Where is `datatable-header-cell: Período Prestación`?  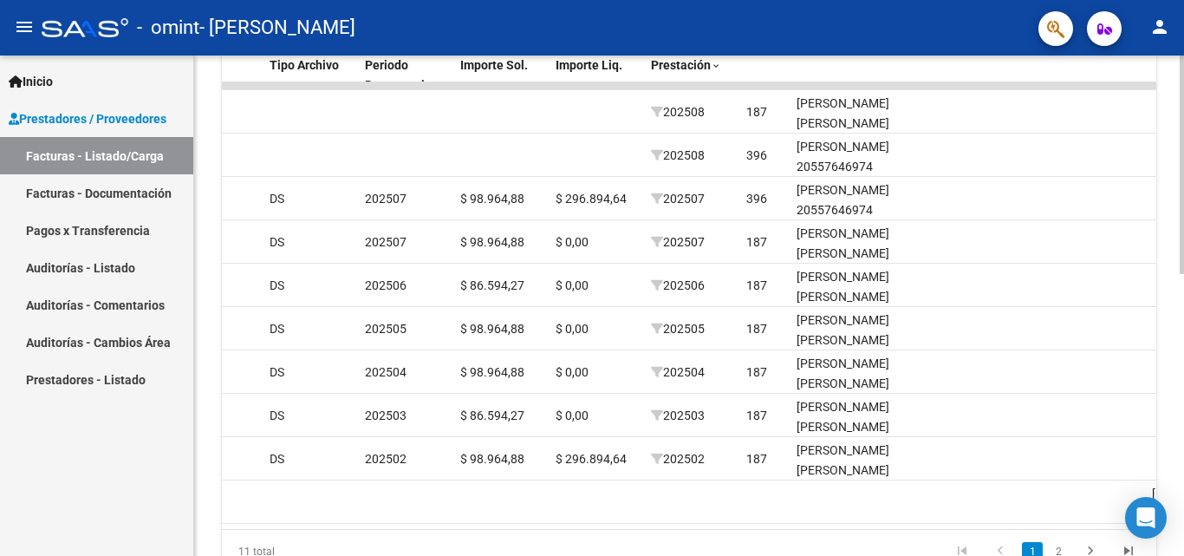 datatable-header-cell: Período Prestación is located at coordinates (692, 65).